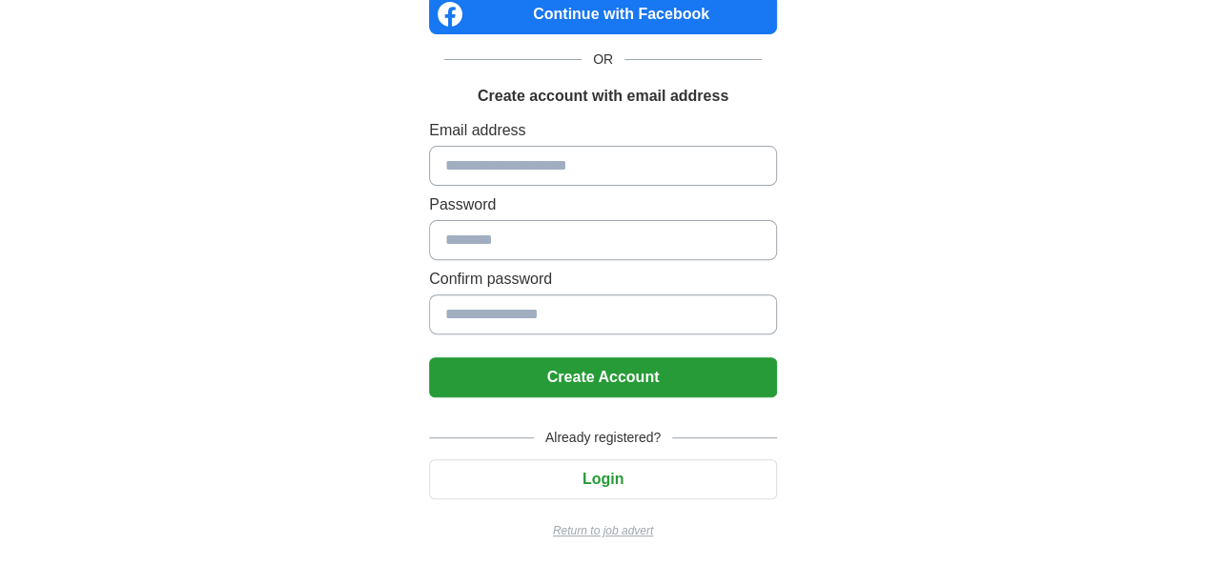 This screenshot has height=565, width=1206. Describe the element at coordinates (603, 205) in the screenshot. I see `label: Password` at that location.